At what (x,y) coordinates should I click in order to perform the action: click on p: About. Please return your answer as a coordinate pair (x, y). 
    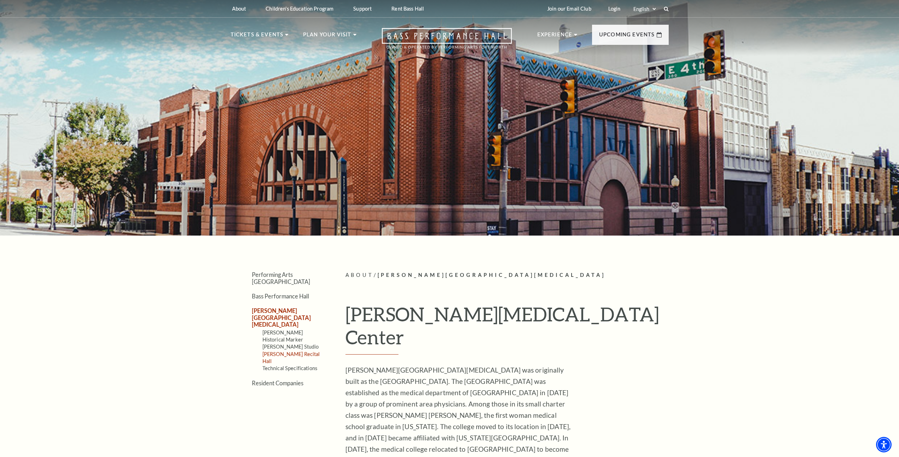
    Looking at the image, I should click on (239, 8).